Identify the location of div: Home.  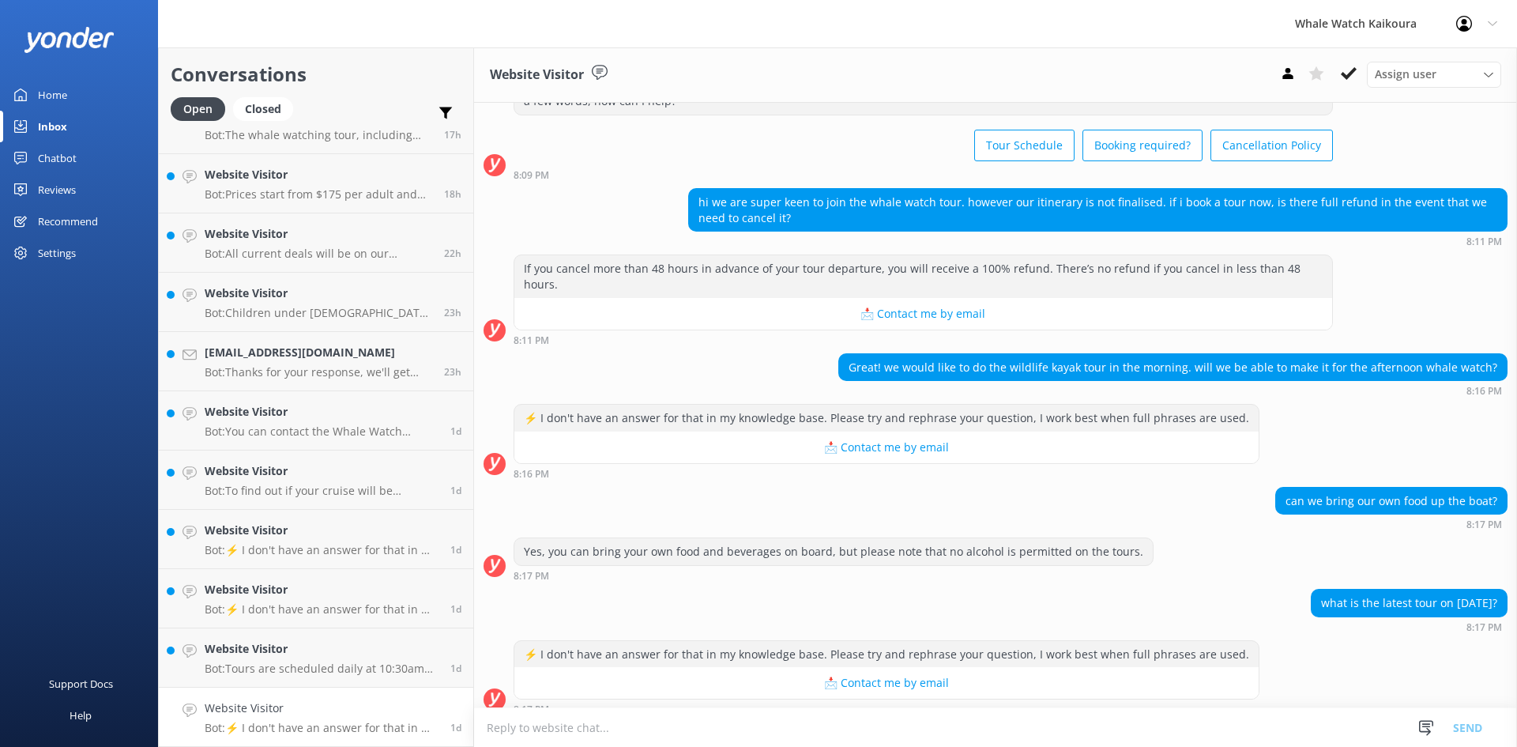
(52, 95).